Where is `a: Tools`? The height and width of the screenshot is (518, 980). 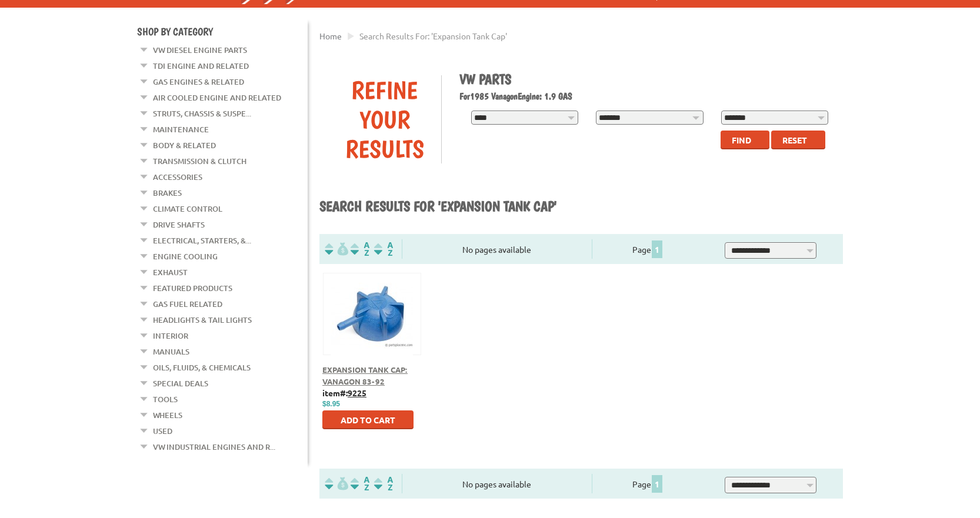 a: Tools is located at coordinates (165, 399).